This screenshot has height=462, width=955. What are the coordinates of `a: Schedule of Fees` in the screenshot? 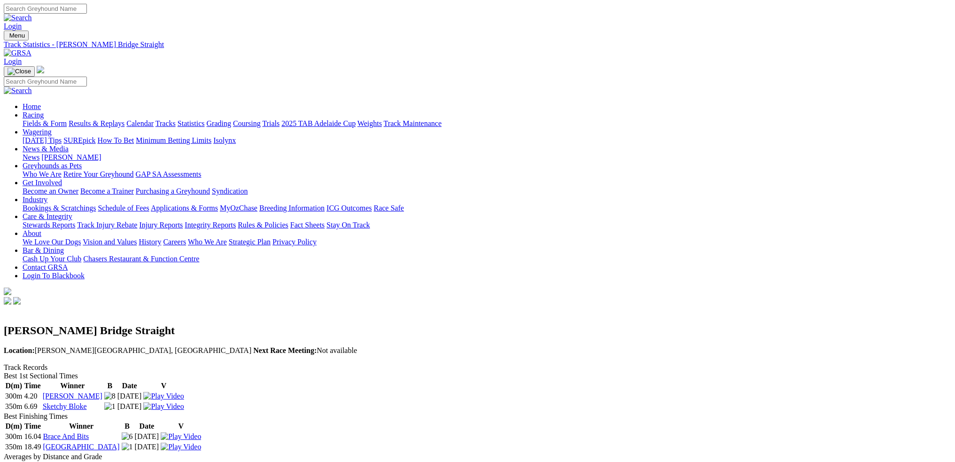 It's located at (123, 208).